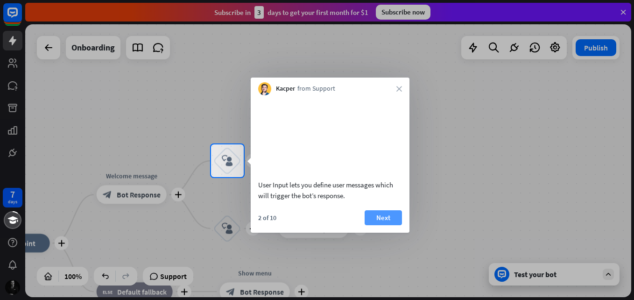 This screenshot has height=300, width=634. What do you see at coordinates (227, 161) in the screenshot?
I see `i: block_user_input` at bounding box center [227, 161].